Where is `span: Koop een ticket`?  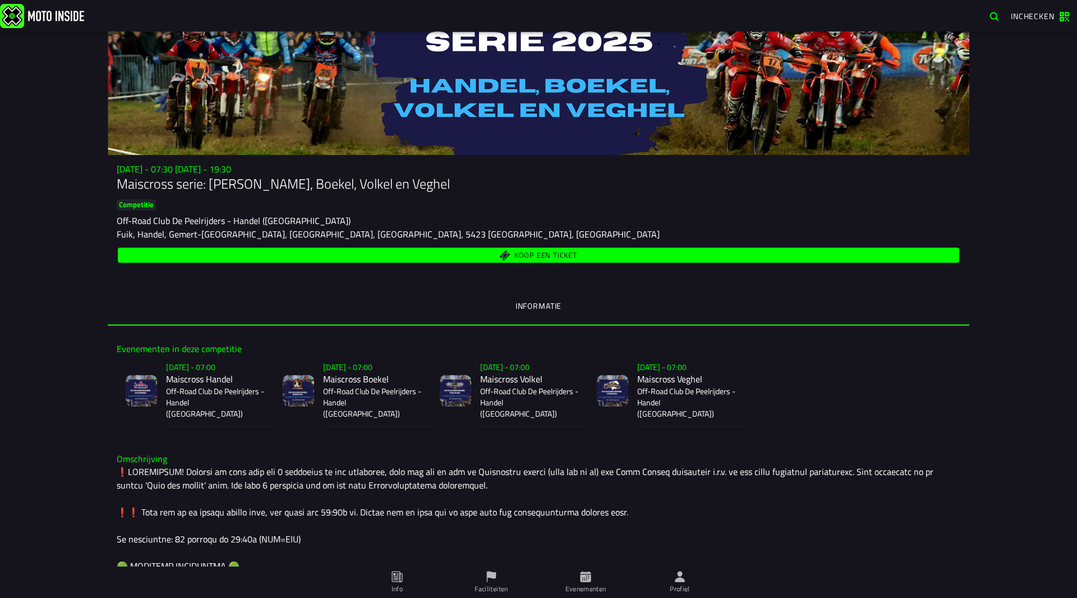 span: Koop een ticket is located at coordinates (546, 255).